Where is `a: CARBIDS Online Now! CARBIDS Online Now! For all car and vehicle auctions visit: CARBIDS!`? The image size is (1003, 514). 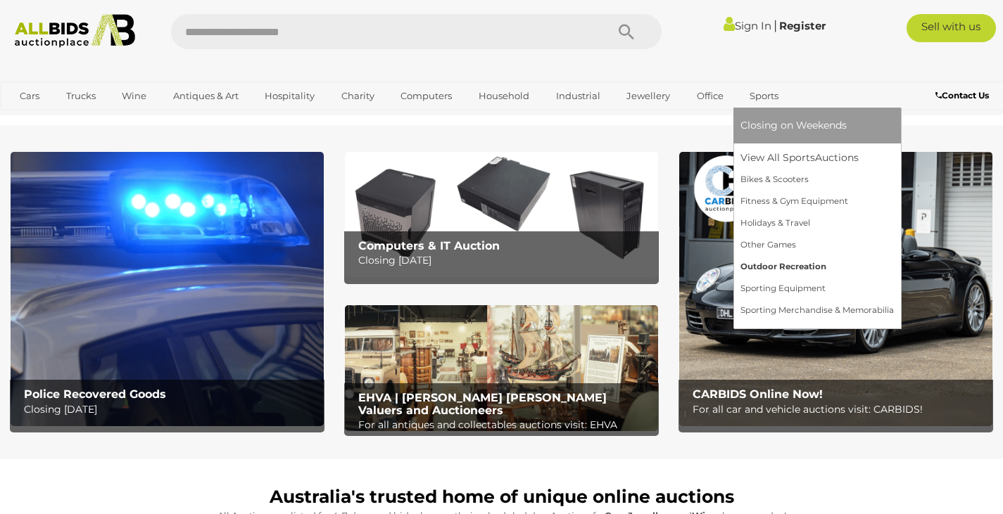
a: CARBIDS Online Now! CARBIDS Online Now! For all car and vehicle auctions visit: CARBIDS! is located at coordinates (835, 289).